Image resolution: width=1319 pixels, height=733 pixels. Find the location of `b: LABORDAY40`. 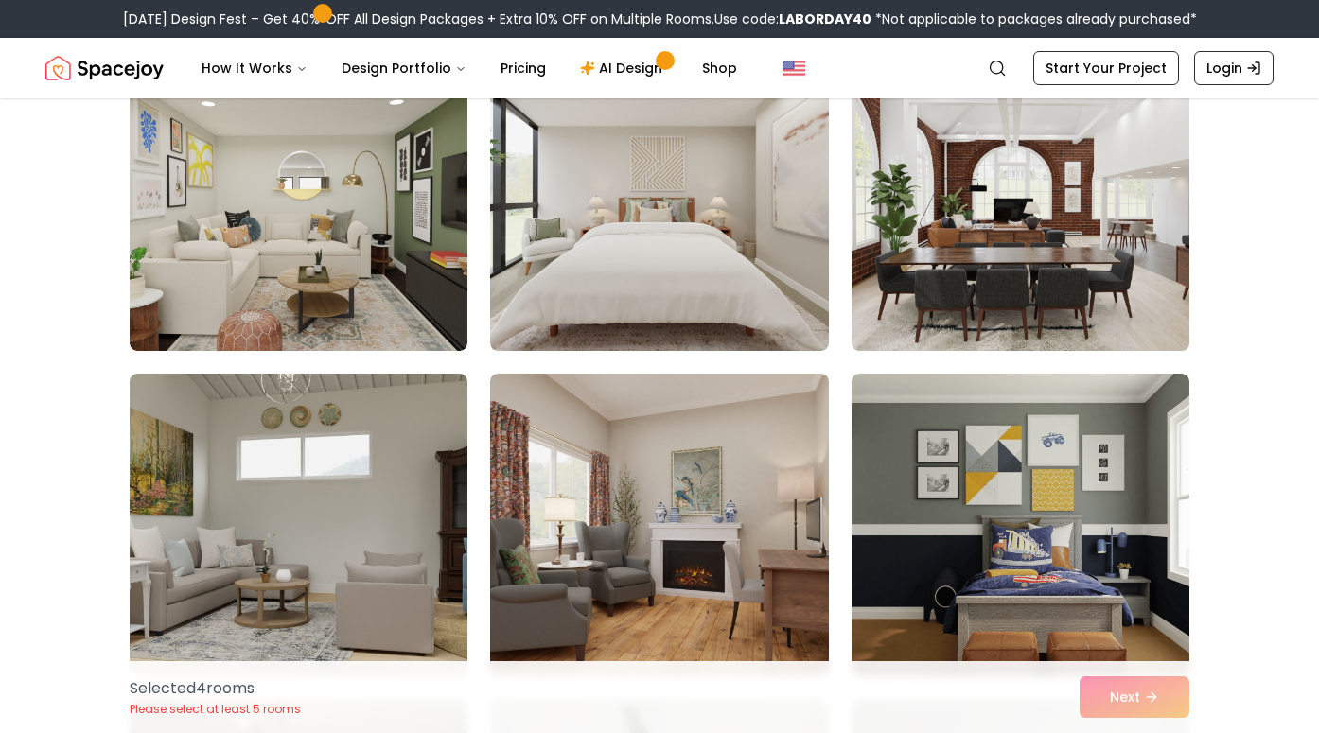

b: LABORDAY40 is located at coordinates (825, 19).